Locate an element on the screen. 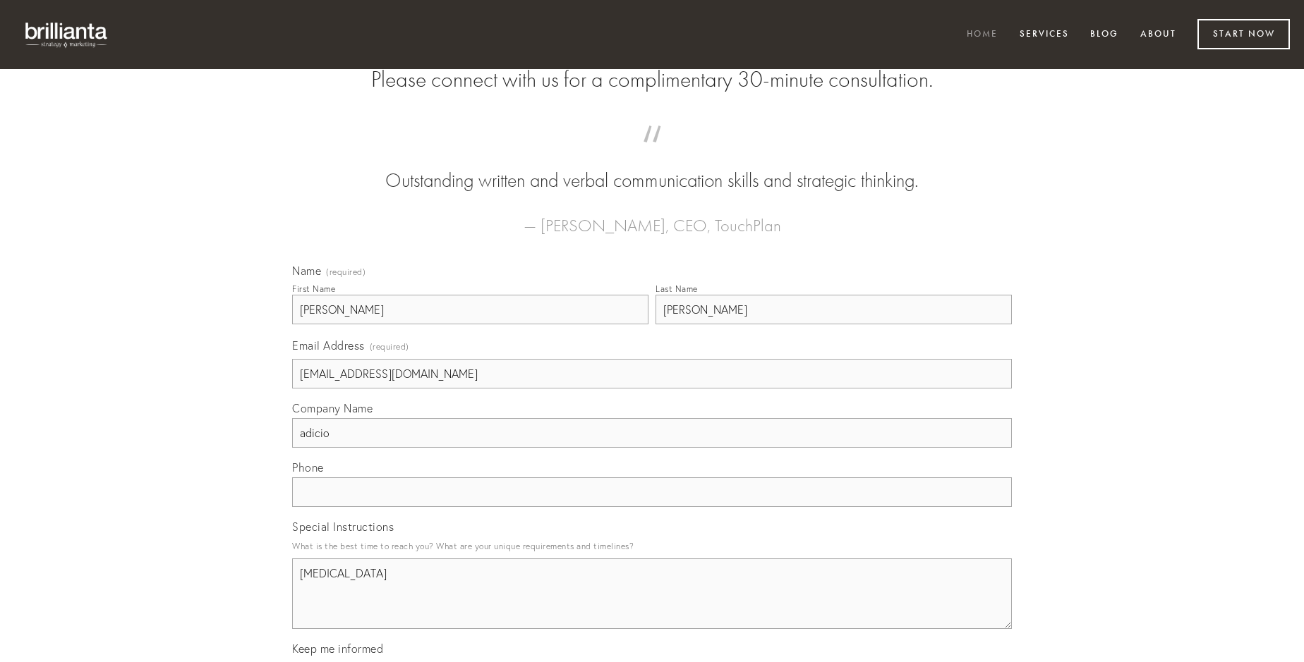 This screenshot has height=662, width=1304. a: Services is located at coordinates (1044, 35).